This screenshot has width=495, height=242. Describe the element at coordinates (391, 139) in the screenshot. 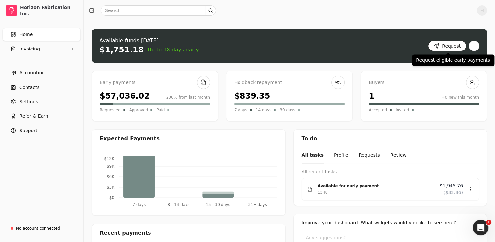

I see `div: To do` at that location.